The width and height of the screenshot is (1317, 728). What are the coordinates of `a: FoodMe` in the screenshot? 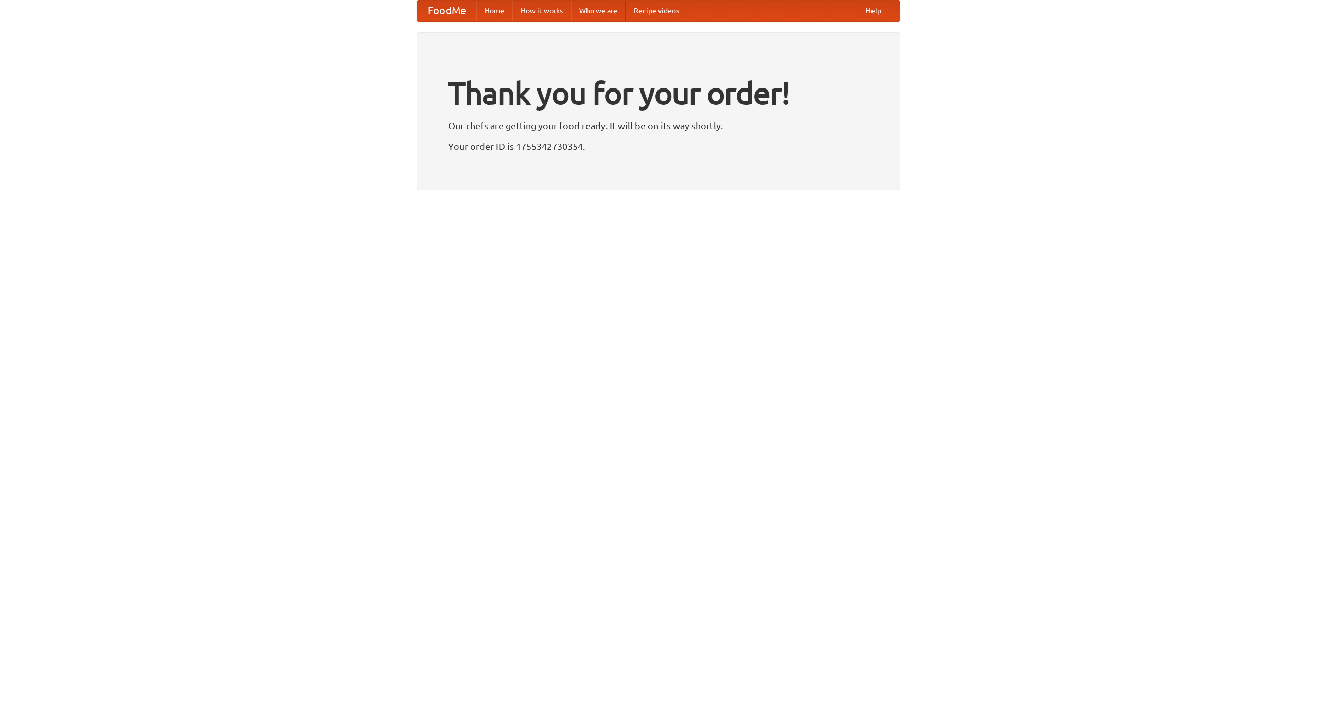 It's located at (447, 11).